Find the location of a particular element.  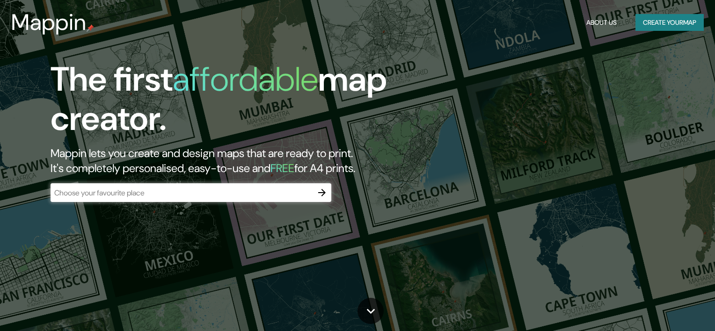

h2: Mappin lets you create and design maps that are ready to print. It's completely personalised, eas... is located at coordinates (229, 161).